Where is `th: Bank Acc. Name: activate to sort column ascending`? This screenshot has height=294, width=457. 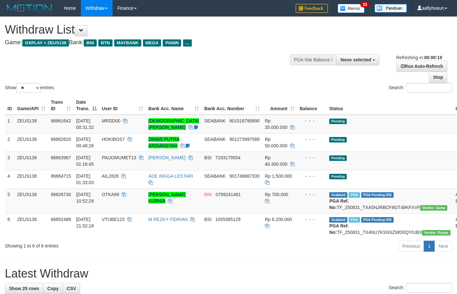 th: Bank Acc. Name: activate to sort column ascending is located at coordinates (174, 105).